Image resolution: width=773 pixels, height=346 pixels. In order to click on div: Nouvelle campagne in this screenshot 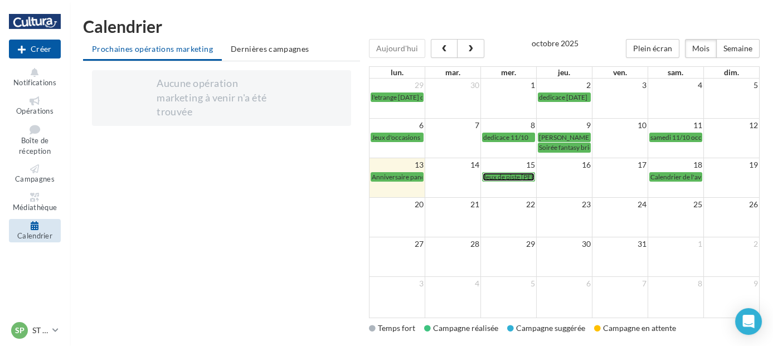, I will do `click(35, 49)`.